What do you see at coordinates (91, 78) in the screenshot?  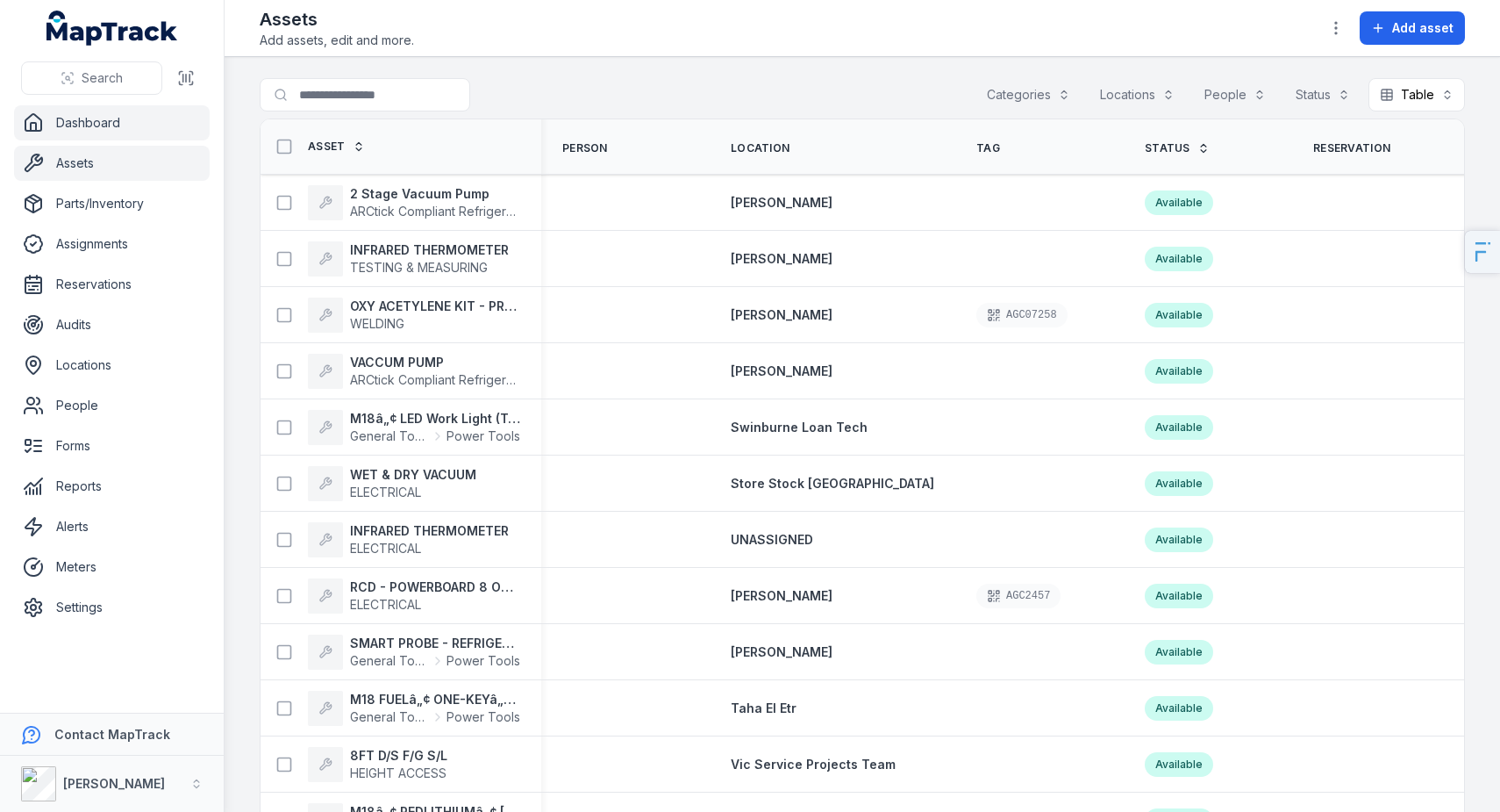 I see `button: Search` at bounding box center [91, 78].